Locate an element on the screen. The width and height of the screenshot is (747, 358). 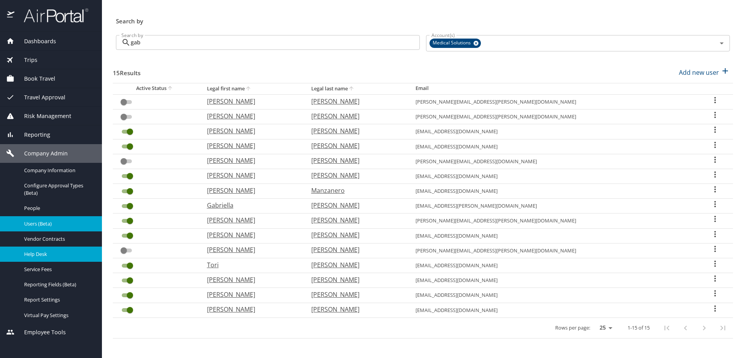
th: Legal first name is located at coordinates (253, 88).